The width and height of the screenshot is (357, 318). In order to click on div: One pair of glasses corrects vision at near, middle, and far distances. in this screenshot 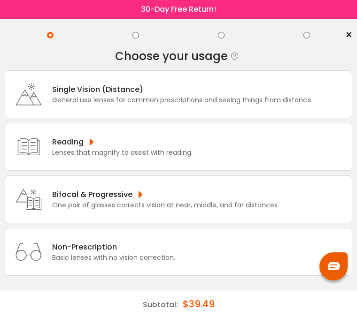, I will do `click(165, 205)`.